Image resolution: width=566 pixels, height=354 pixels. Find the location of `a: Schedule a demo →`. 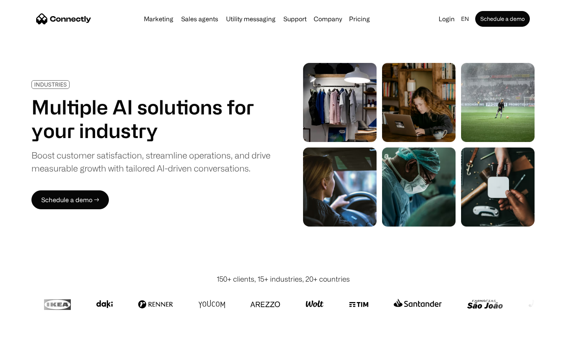

a: Schedule a demo → is located at coordinates (70, 200).